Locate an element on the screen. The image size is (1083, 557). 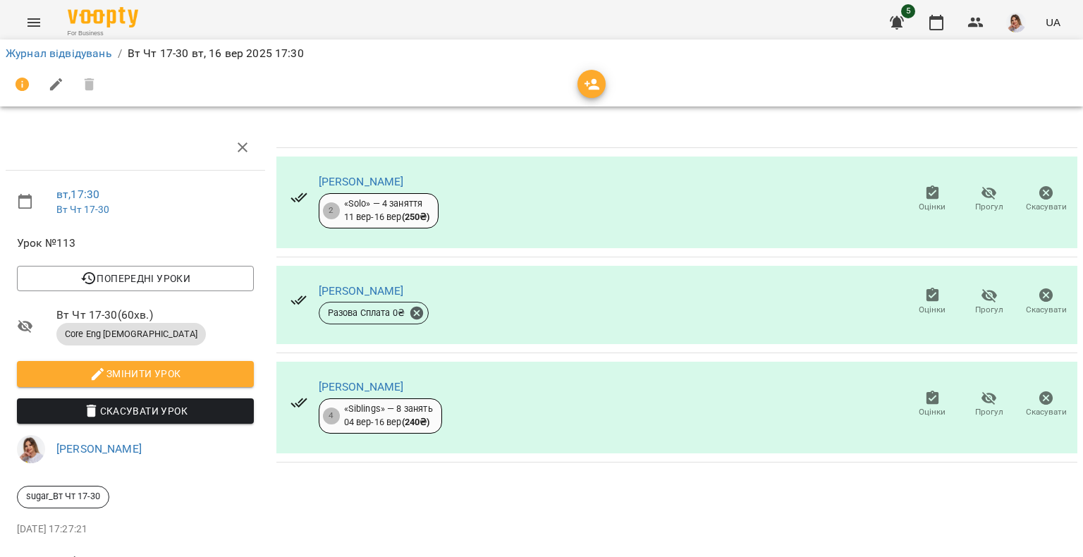
span: 5 is located at coordinates (908, 11).